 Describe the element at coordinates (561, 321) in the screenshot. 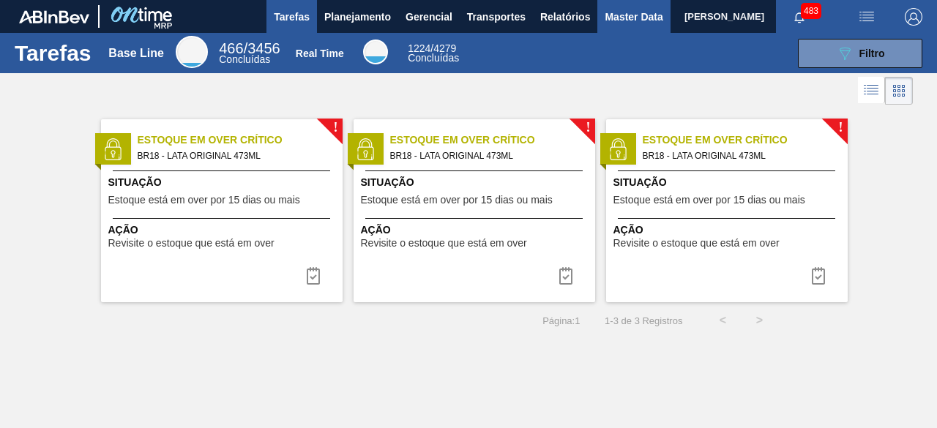

I see `span: Página : 1` at that location.